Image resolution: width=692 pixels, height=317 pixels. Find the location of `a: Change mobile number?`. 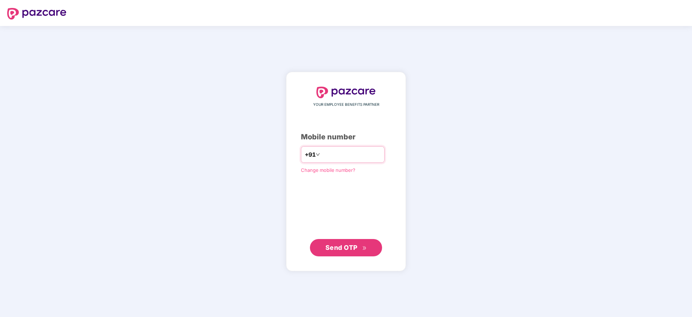

a: Change mobile number? is located at coordinates (328, 170).